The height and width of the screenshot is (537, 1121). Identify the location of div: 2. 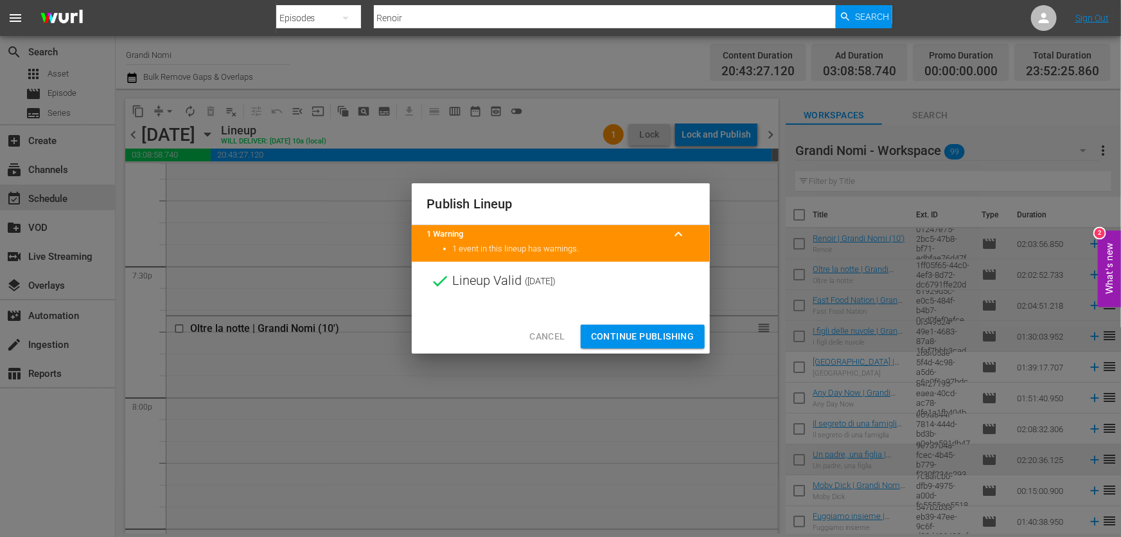
(1100, 233).